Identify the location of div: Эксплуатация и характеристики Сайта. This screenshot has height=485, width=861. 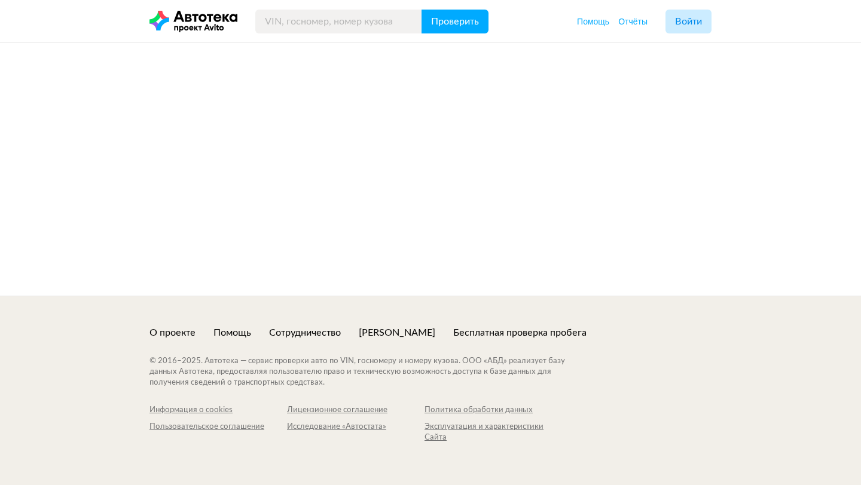
(493, 433).